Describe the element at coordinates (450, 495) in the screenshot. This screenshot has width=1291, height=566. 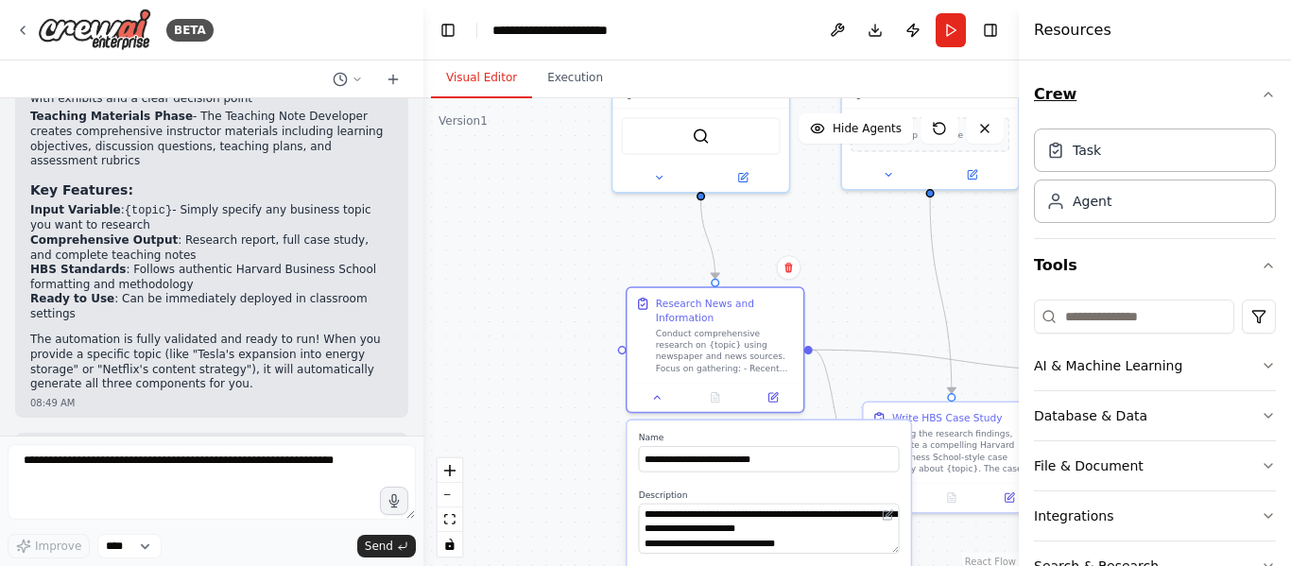
I see `button: zoom out` at that location.